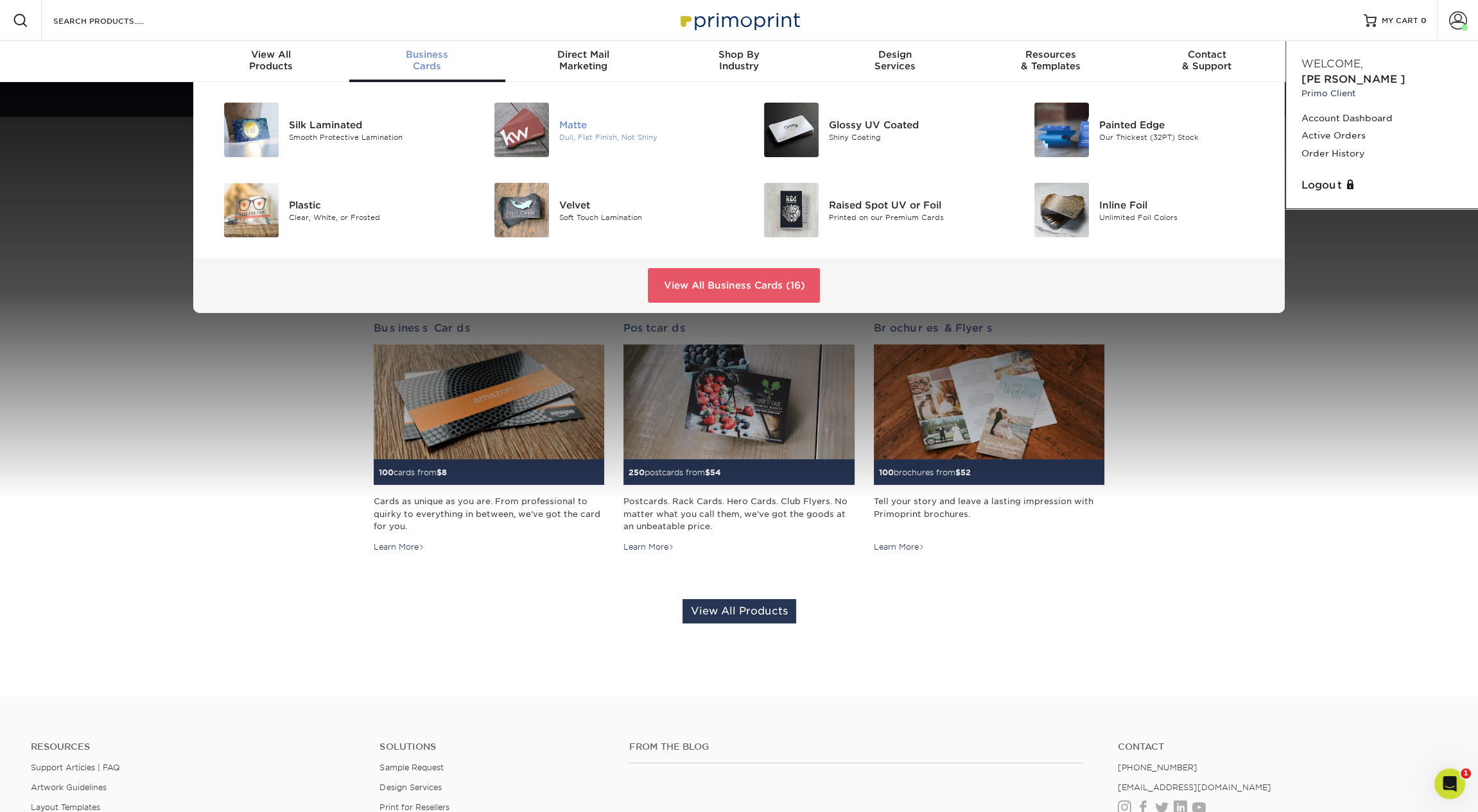  Describe the element at coordinates (1381, 136) in the screenshot. I see `a: Active Orders` at that location.